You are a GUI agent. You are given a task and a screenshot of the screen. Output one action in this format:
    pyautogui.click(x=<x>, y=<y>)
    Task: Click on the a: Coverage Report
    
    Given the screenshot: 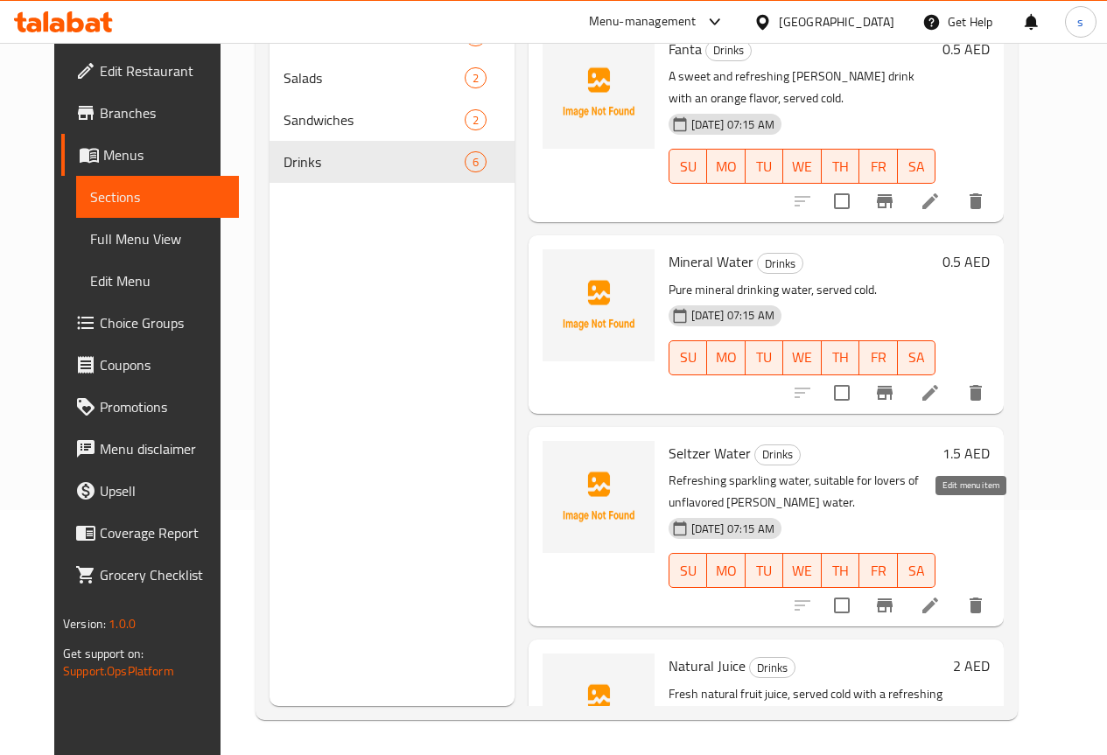 What is the action you would take?
    pyautogui.click(x=150, y=533)
    